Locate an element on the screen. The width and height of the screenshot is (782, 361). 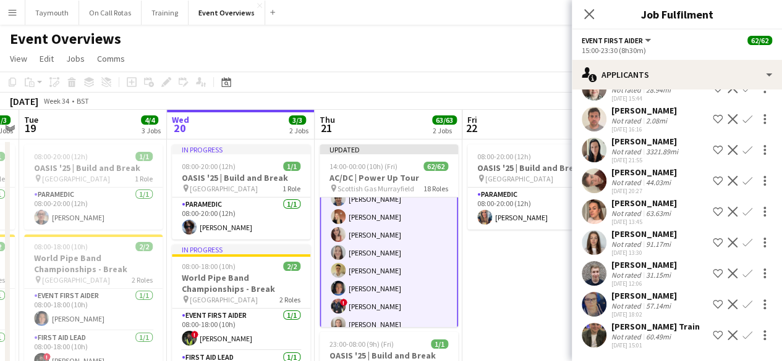
div: 60.49mi is located at coordinates (658, 337).